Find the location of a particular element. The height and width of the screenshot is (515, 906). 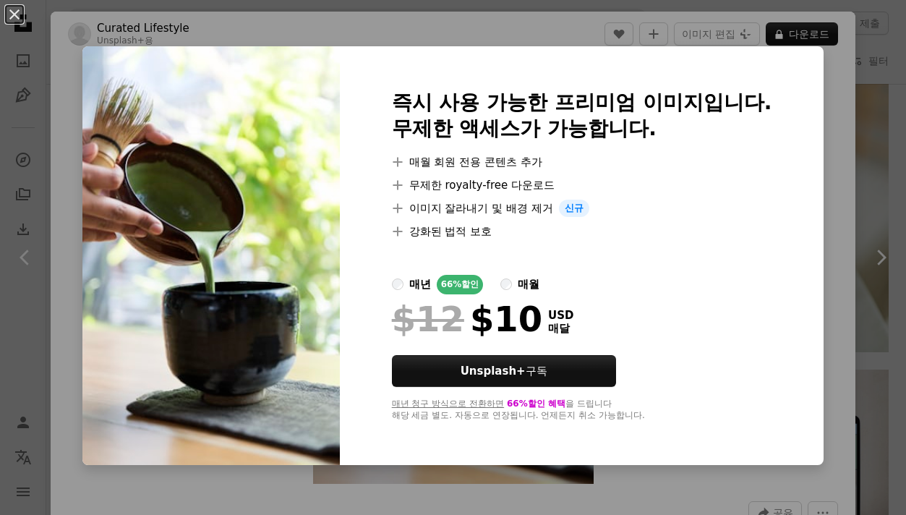

li: 매월 회원 전용 콘텐츠 추가 is located at coordinates (582, 162).